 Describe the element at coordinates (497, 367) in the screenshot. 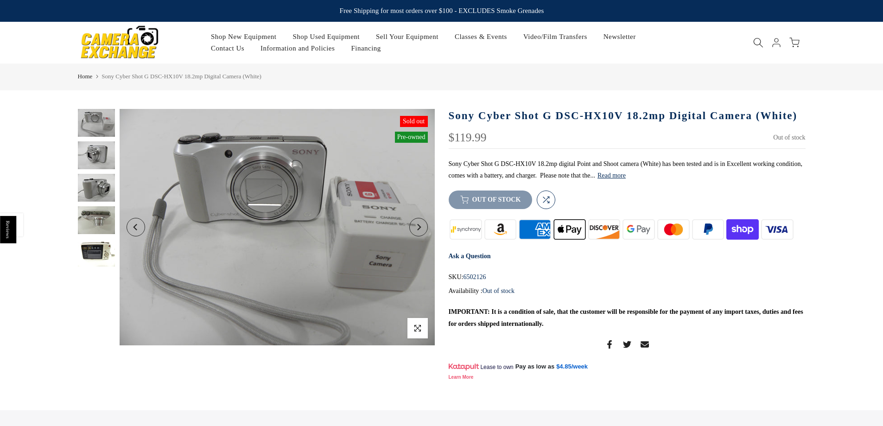

I see `span: Lease to own` at that location.